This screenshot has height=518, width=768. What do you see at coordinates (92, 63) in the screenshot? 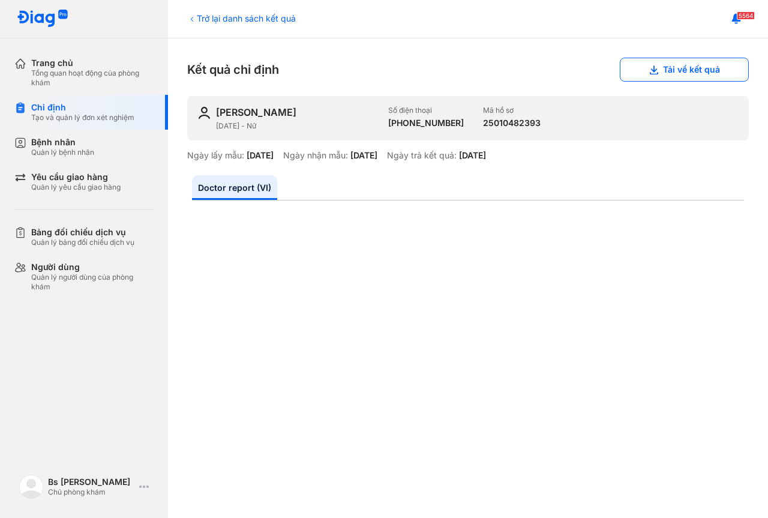
I see `div: Trang chủ` at bounding box center [92, 63].